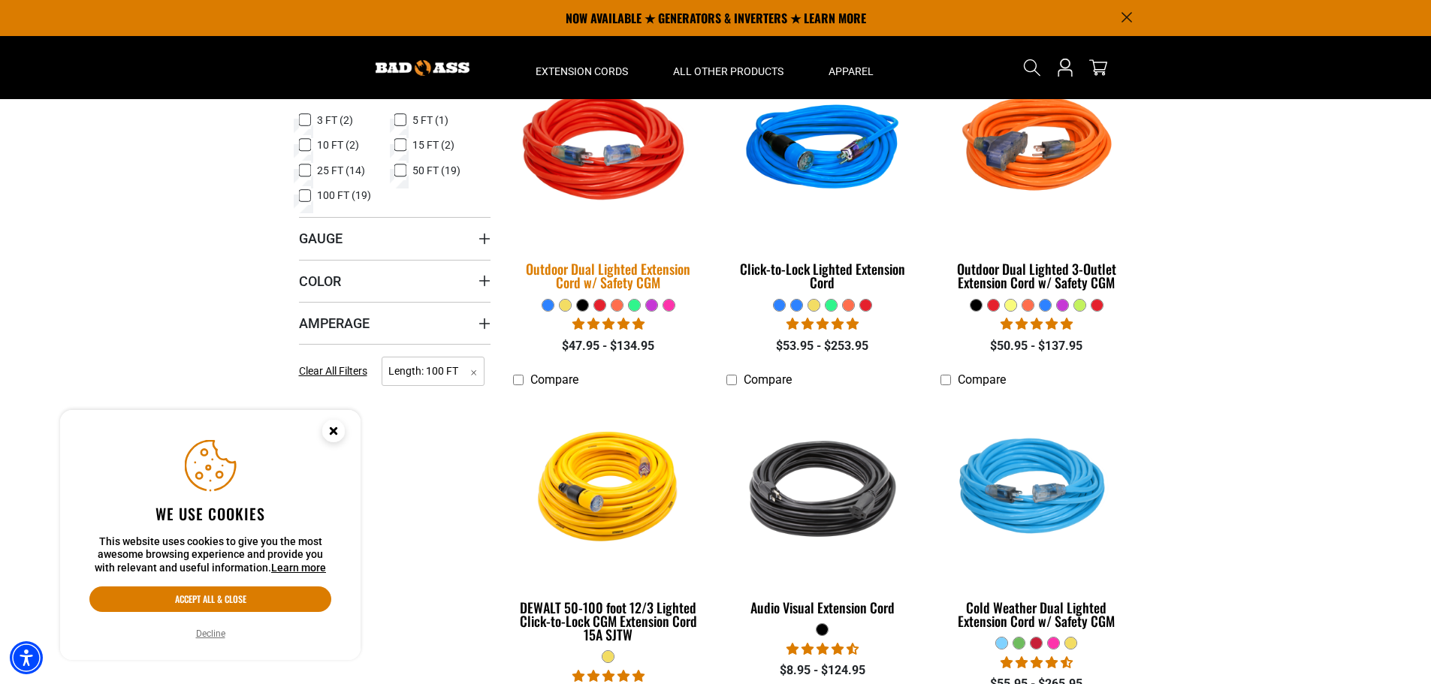 The height and width of the screenshot is (684, 1431). What do you see at coordinates (608, 177) in the screenshot?
I see `a: Red Outdoor Dual Lighted Extension Cord w/ Safety CGM` at bounding box center [608, 177].